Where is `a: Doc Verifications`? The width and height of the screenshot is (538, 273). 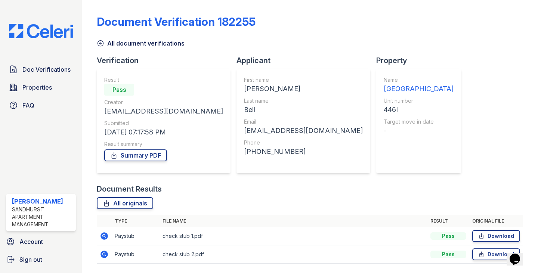
a: Doc Verifications is located at coordinates (41, 69).